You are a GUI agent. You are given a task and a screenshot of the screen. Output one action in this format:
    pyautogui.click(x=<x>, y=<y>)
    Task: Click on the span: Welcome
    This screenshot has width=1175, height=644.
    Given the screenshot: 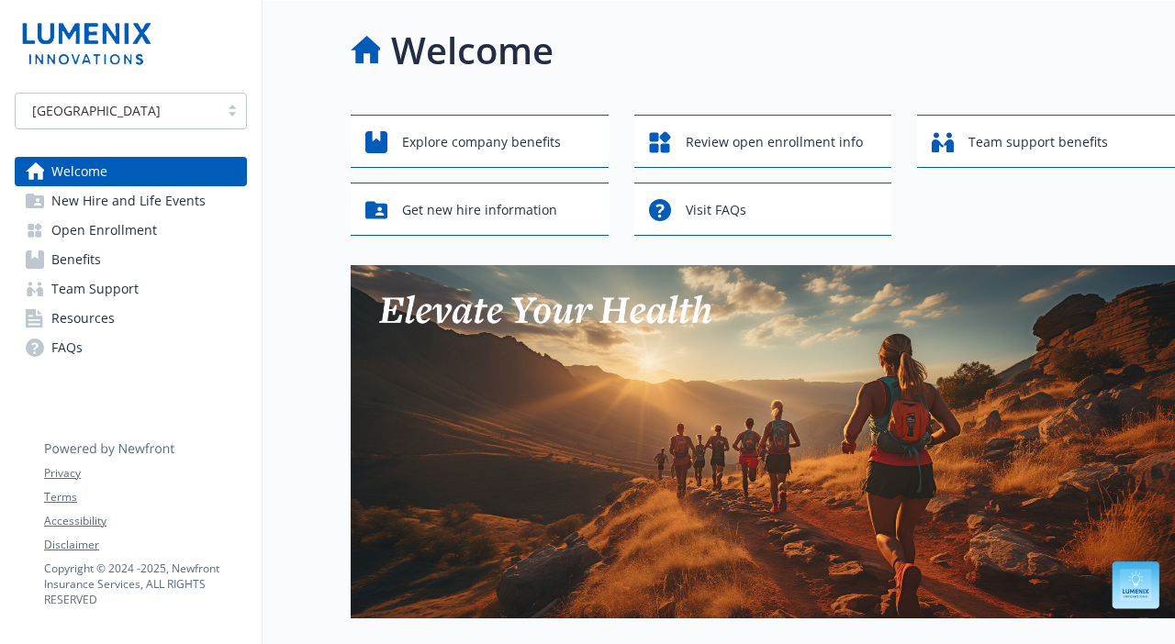 What is the action you would take?
    pyautogui.click(x=79, y=172)
    